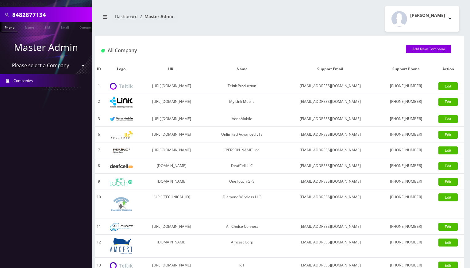  I want to click on th: URL, so click(172, 69).